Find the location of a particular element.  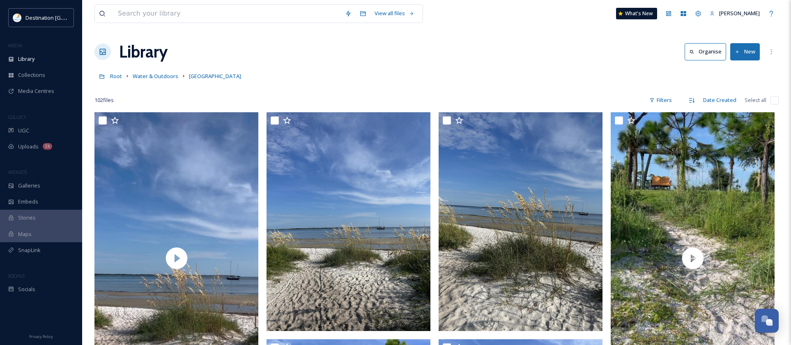

span: MEDIA is located at coordinates (15, 45).